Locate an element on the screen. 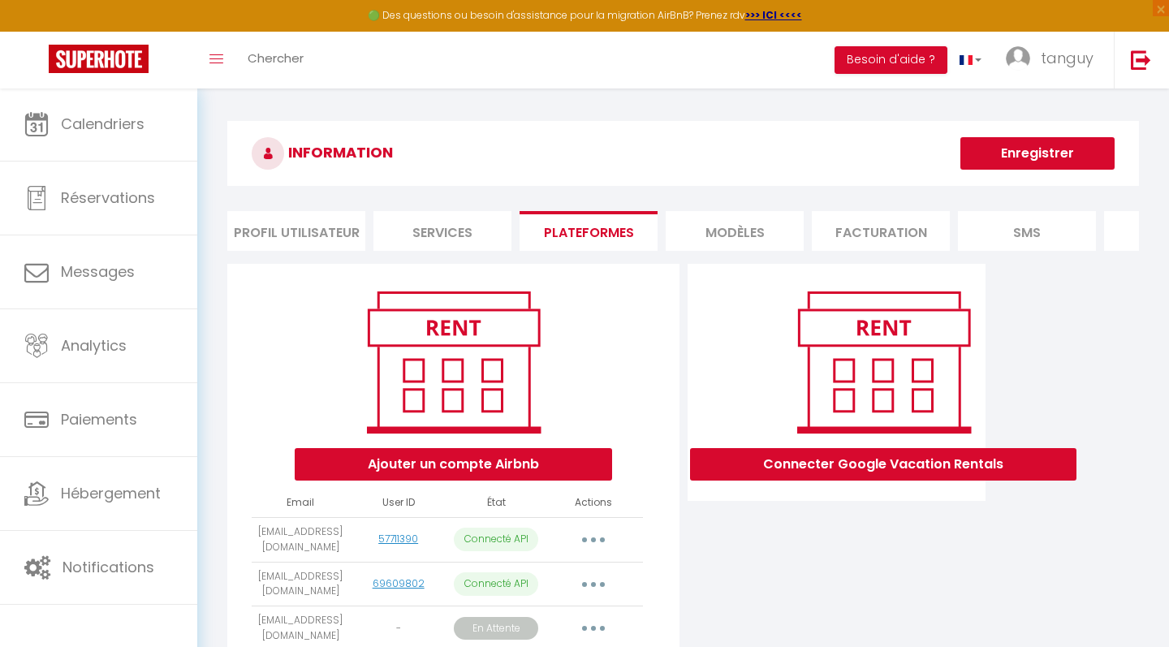 This screenshot has width=1169, height=647. span: Notifications is located at coordinates (108, 567).